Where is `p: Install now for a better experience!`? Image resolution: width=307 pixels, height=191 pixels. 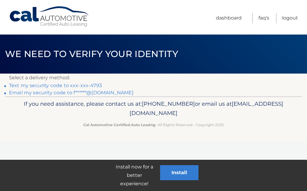 p: Install now for a better experience! is located at coordinates (135, 175).